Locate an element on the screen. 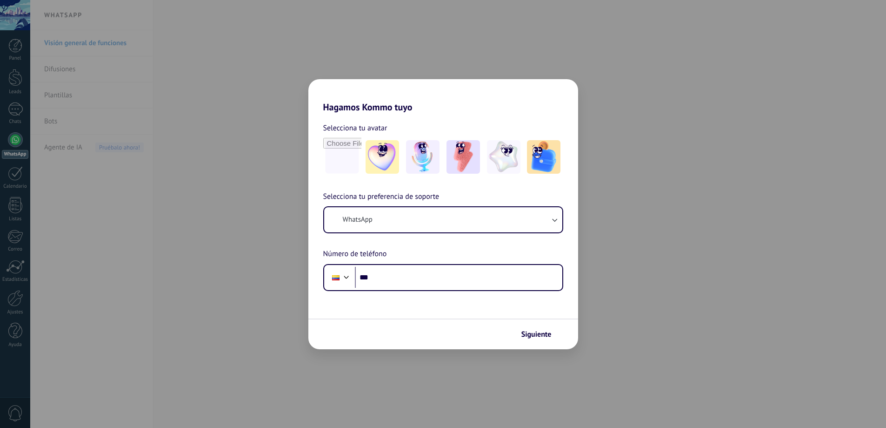 Image resolution: width=886 pixels, height=428 pixels. span: Número de teléfono is located at coordinates (355, 254).